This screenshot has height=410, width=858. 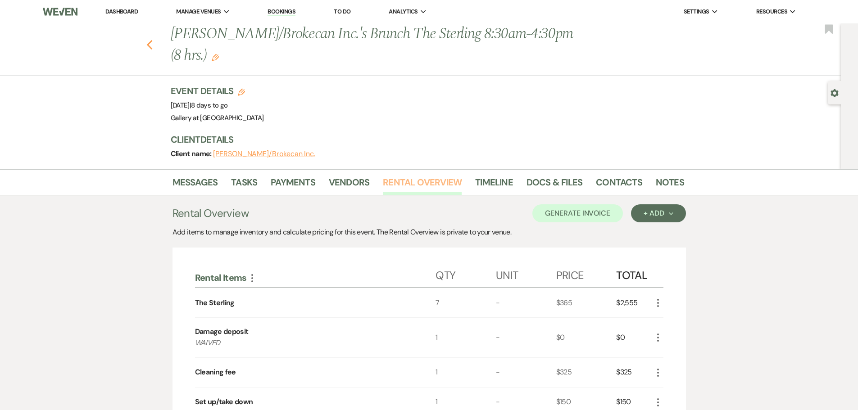 I want to click on span: Manage Venues, so click(x=198, y=12).